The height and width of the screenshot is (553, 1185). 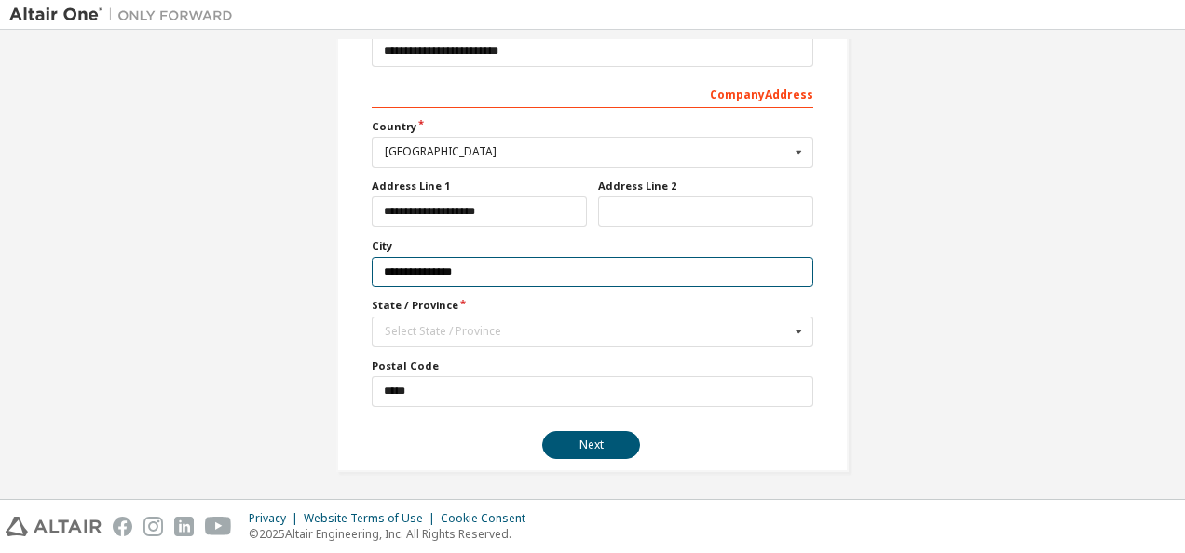 I want to click on p: © 2025 Altair Engineering, Inc. All Rights Reserved., so click(x=392, y=534).